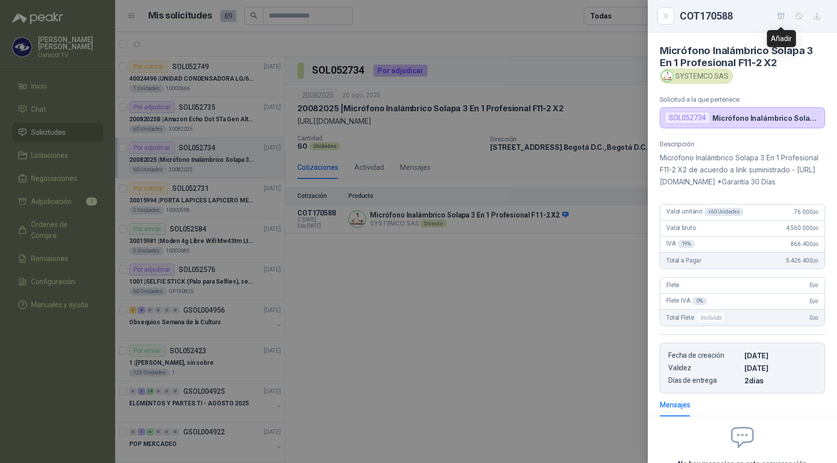  What do you see at coordinates (697, 76) in the screenshot?
I see `div: SYSTEMCO SAS` at bounding box center [697, 76].